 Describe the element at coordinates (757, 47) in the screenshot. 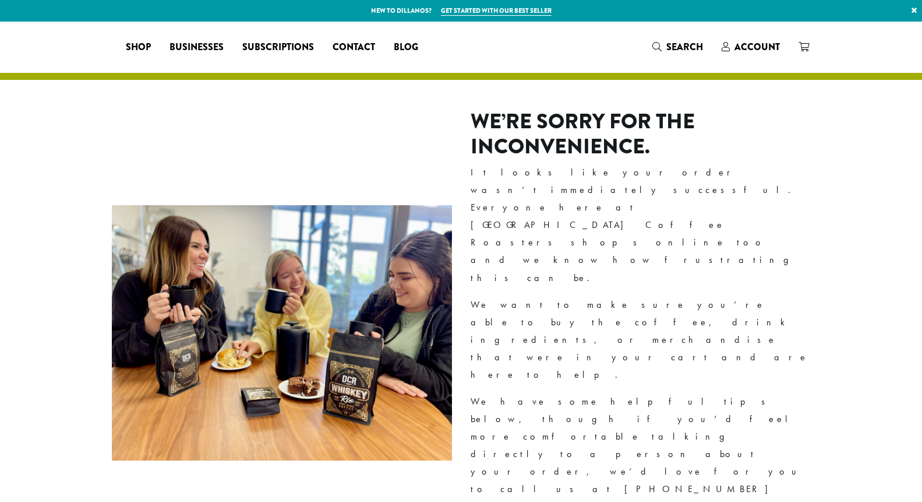

I see `span: Account` at that location.